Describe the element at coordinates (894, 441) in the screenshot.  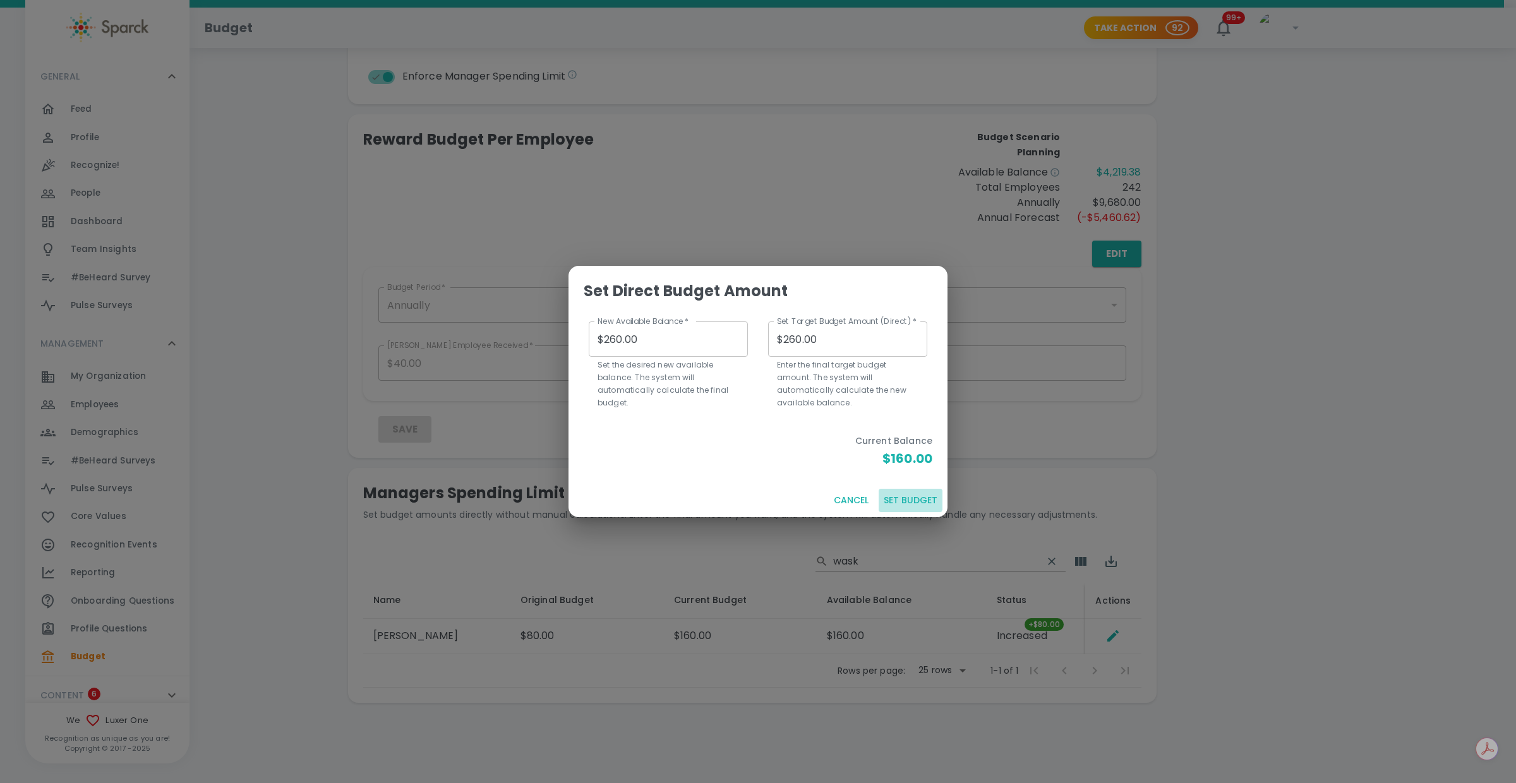
I see `h6: Current Balance` at that location.